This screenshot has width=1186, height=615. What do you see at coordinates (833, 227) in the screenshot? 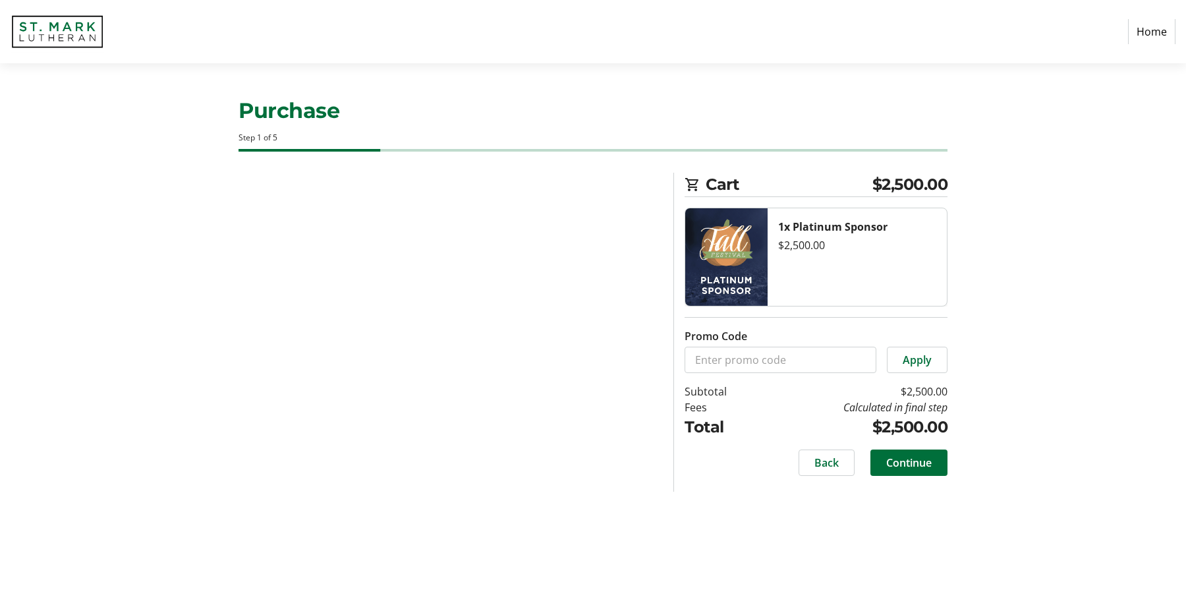
I see `strong: 1x Platinum Sponsor` at bounding box center [833, 227].